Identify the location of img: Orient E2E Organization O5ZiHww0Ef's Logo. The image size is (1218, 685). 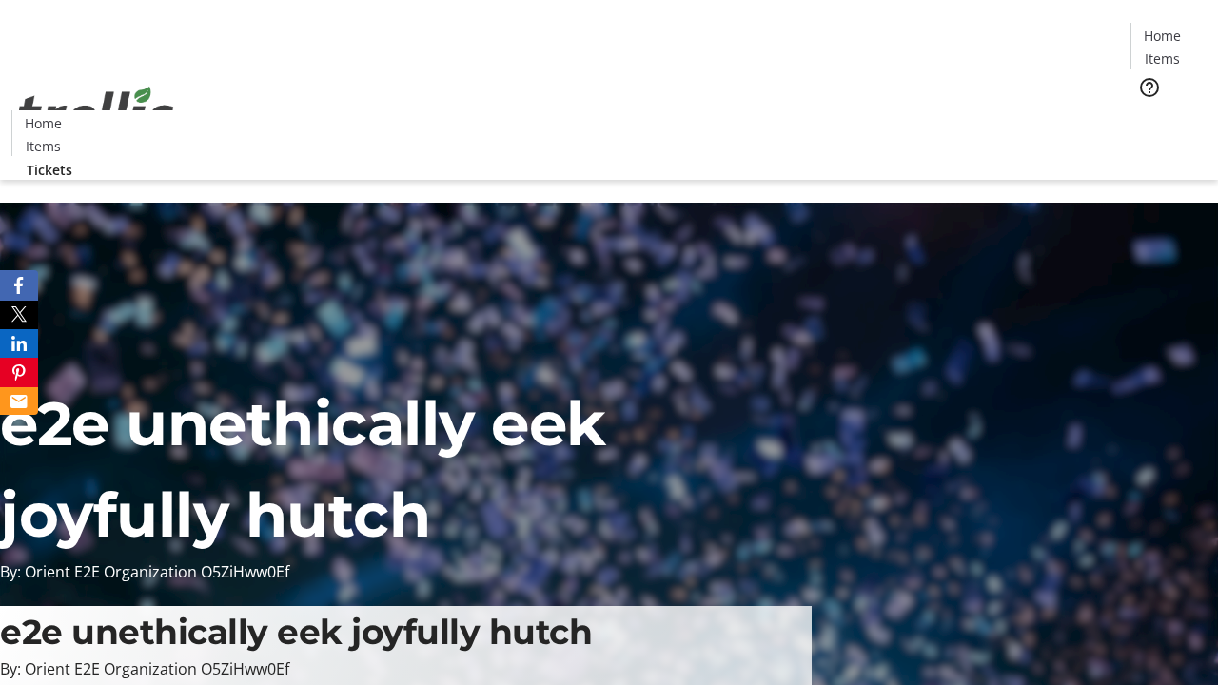
(96, 113).